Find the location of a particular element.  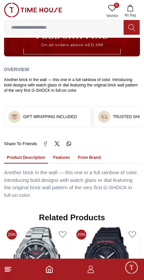

button: Features is located at coordinates (61, 158).